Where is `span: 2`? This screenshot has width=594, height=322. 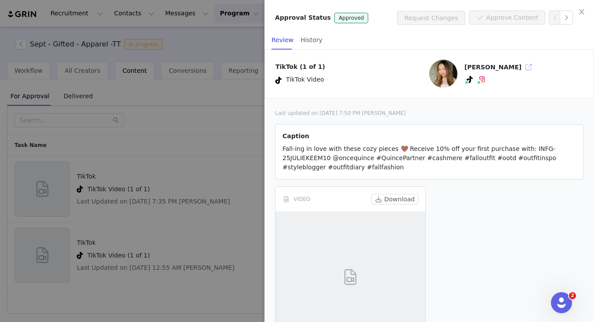
span: 2 is located at coordinates (572, 296).